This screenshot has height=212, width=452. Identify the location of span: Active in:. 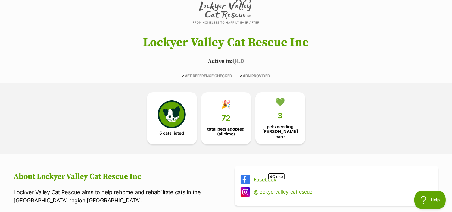
(220, 61).